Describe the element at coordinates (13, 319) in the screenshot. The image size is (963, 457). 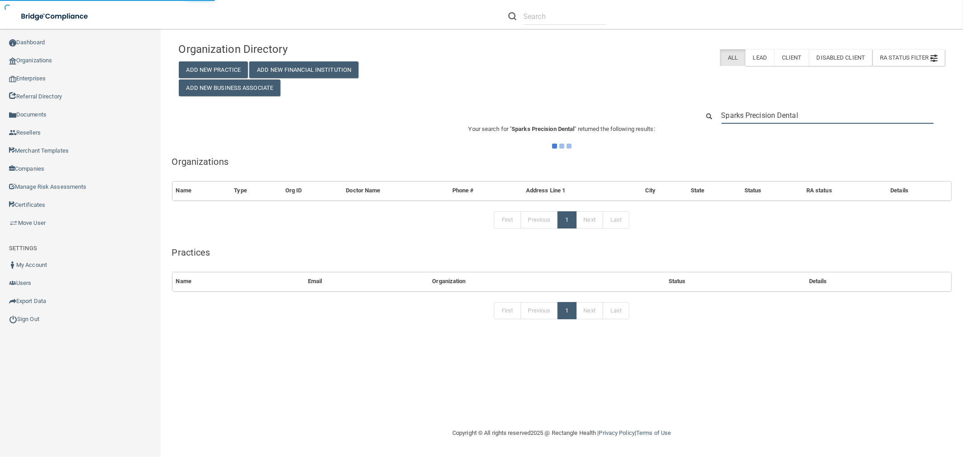
I see `img: ic_power_dark.7ecde6b1.png` at that location.